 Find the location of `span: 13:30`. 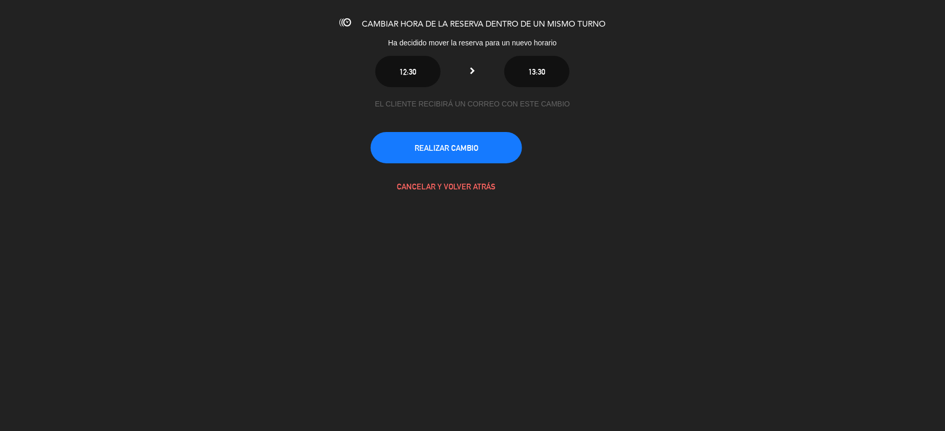

span: 13:30 is located at coordinates (537, 72).